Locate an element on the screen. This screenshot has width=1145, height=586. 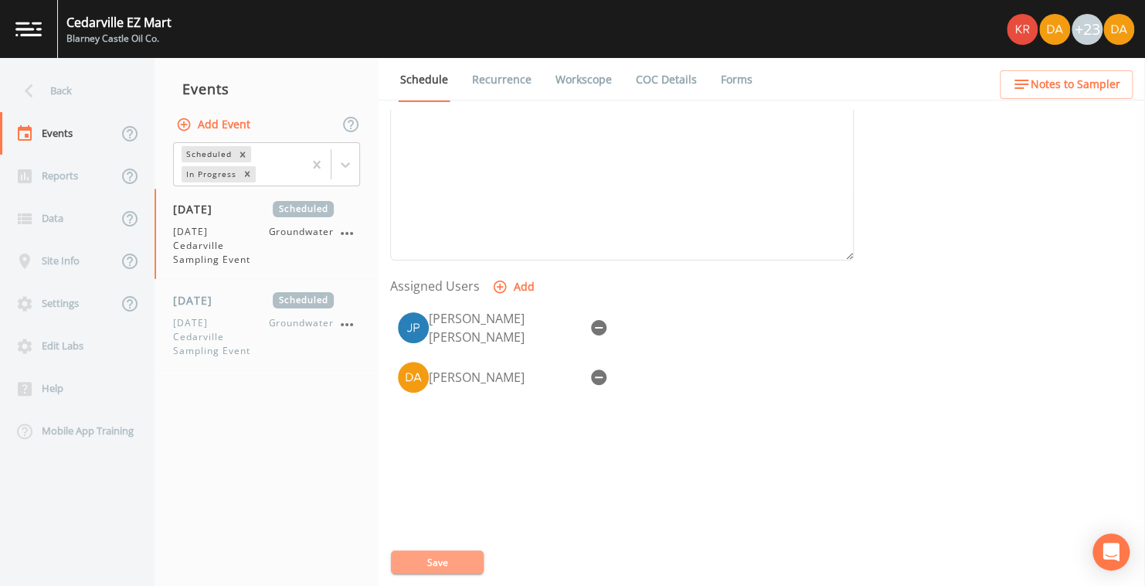
button: Add Event is located at coordinates (215, 124).